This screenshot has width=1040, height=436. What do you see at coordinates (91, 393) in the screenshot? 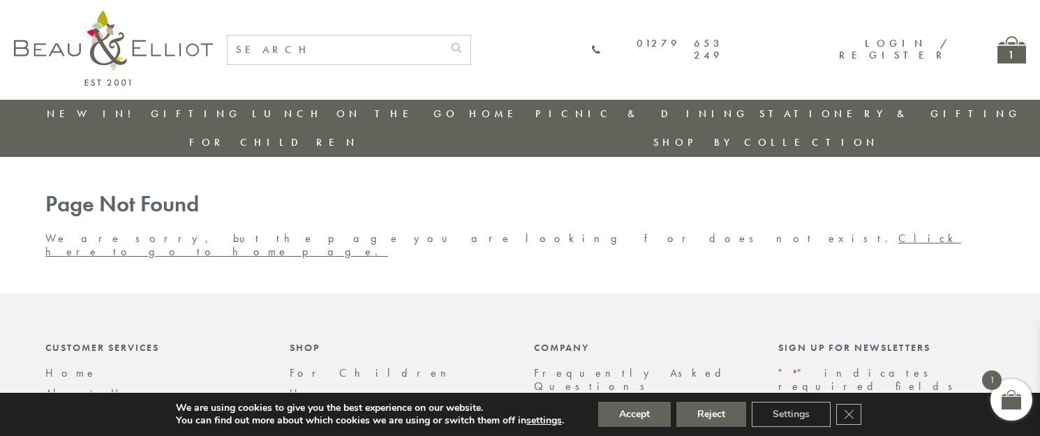
I see `a: About Us` at bounding box center [91, 393].